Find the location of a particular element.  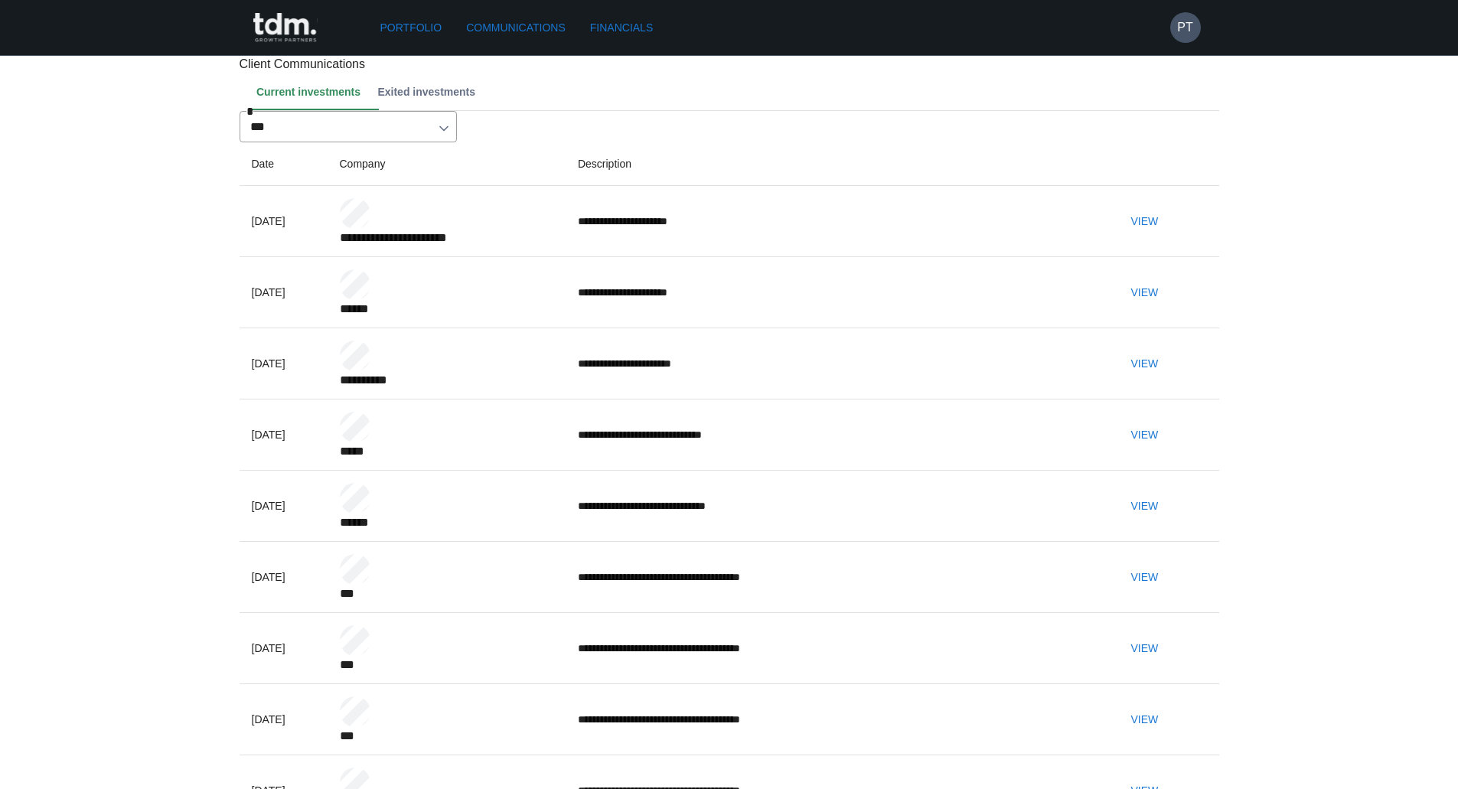

a: Portfolio is located at coordinates (411, 28).